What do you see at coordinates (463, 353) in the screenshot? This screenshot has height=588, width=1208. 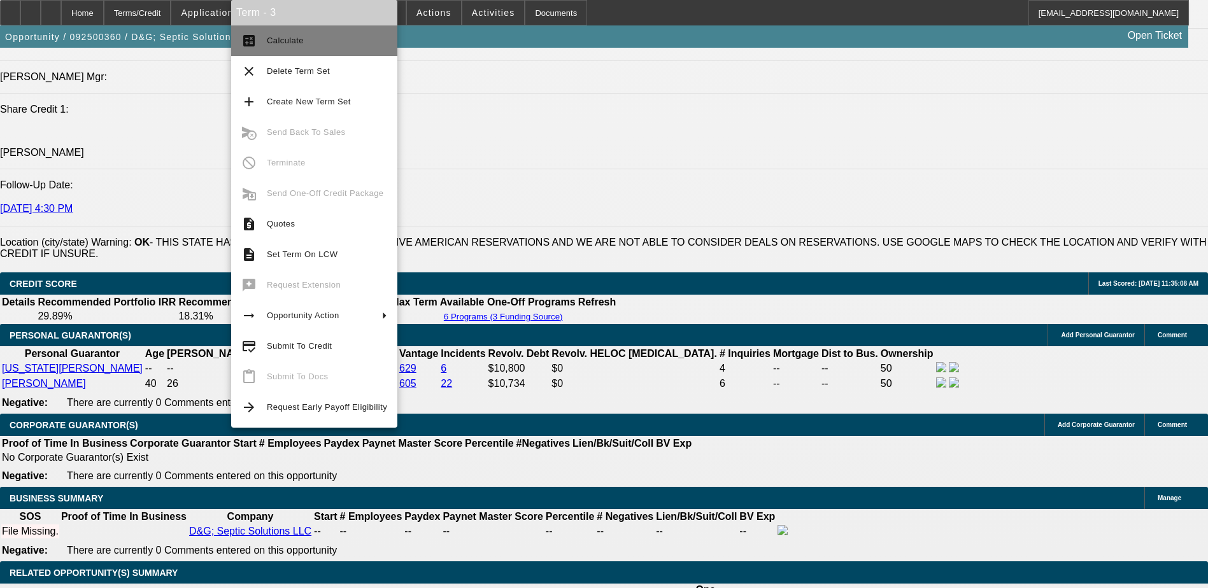 I see `b: Incidents` at bounding box center [463, 353].